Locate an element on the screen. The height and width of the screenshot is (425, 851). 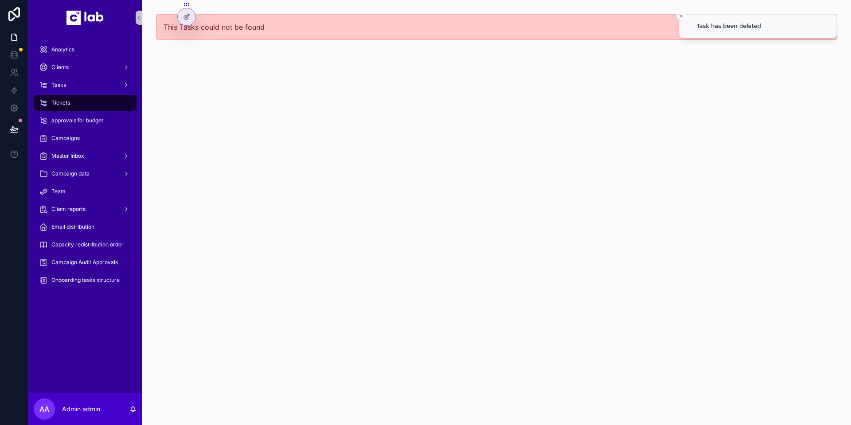
span: Clients is located at coordinates (60, 67).